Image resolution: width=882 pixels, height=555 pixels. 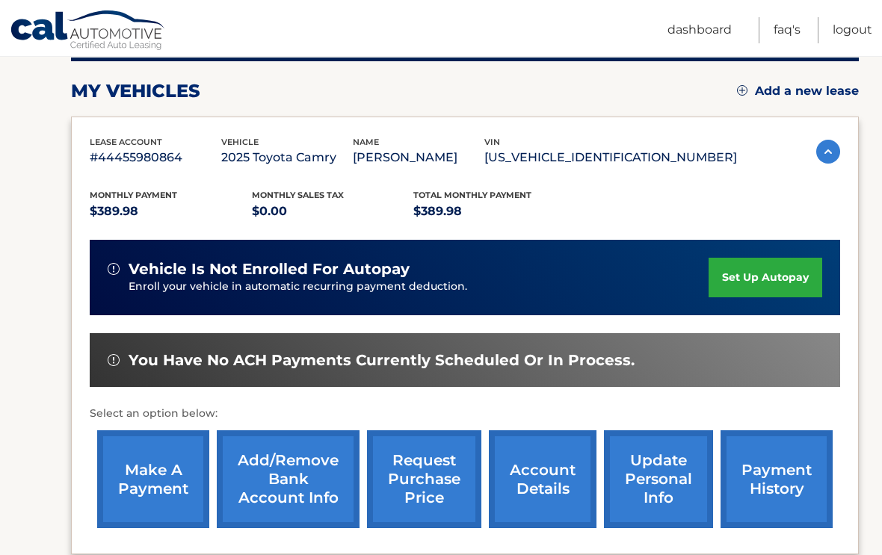 What do you see at coordinates (766, 277) in the screenshot?
I see `a: set up autopay` at bounding box center [766, 277].